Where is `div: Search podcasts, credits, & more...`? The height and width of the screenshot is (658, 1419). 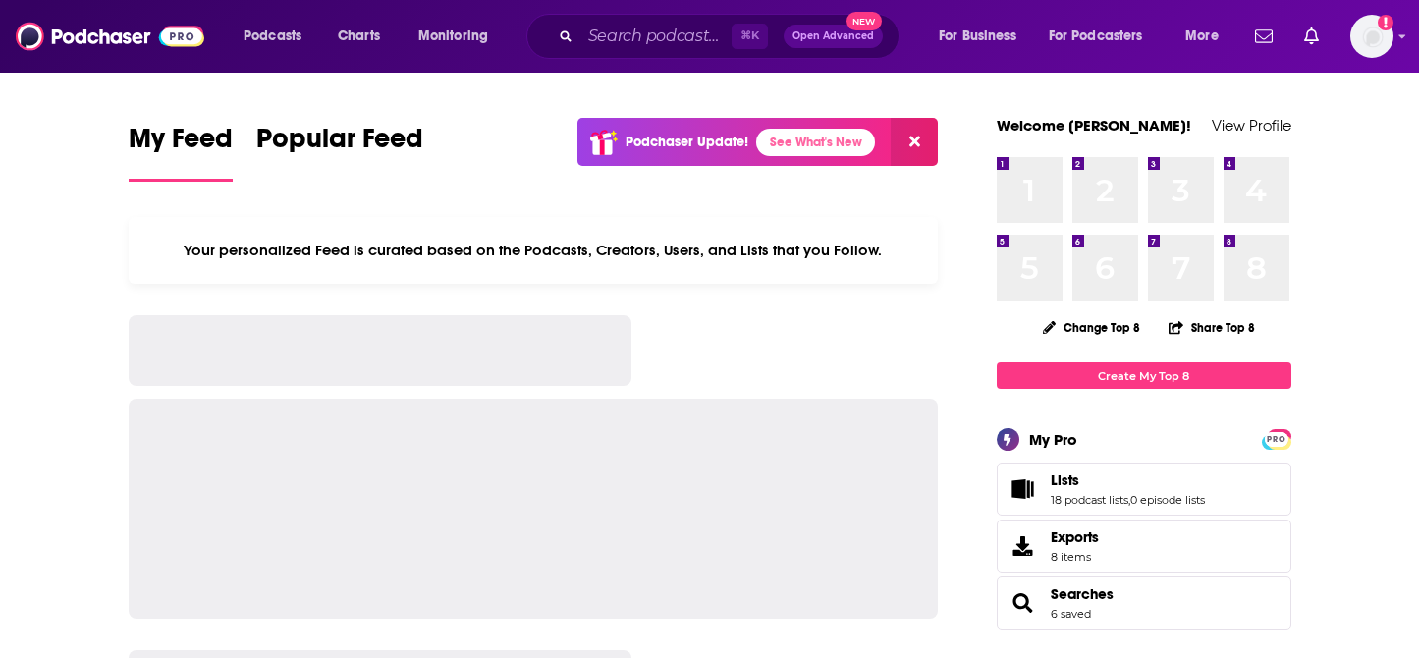
div: Search podcasts, credits, & more... is located at coordinates (731, 36).